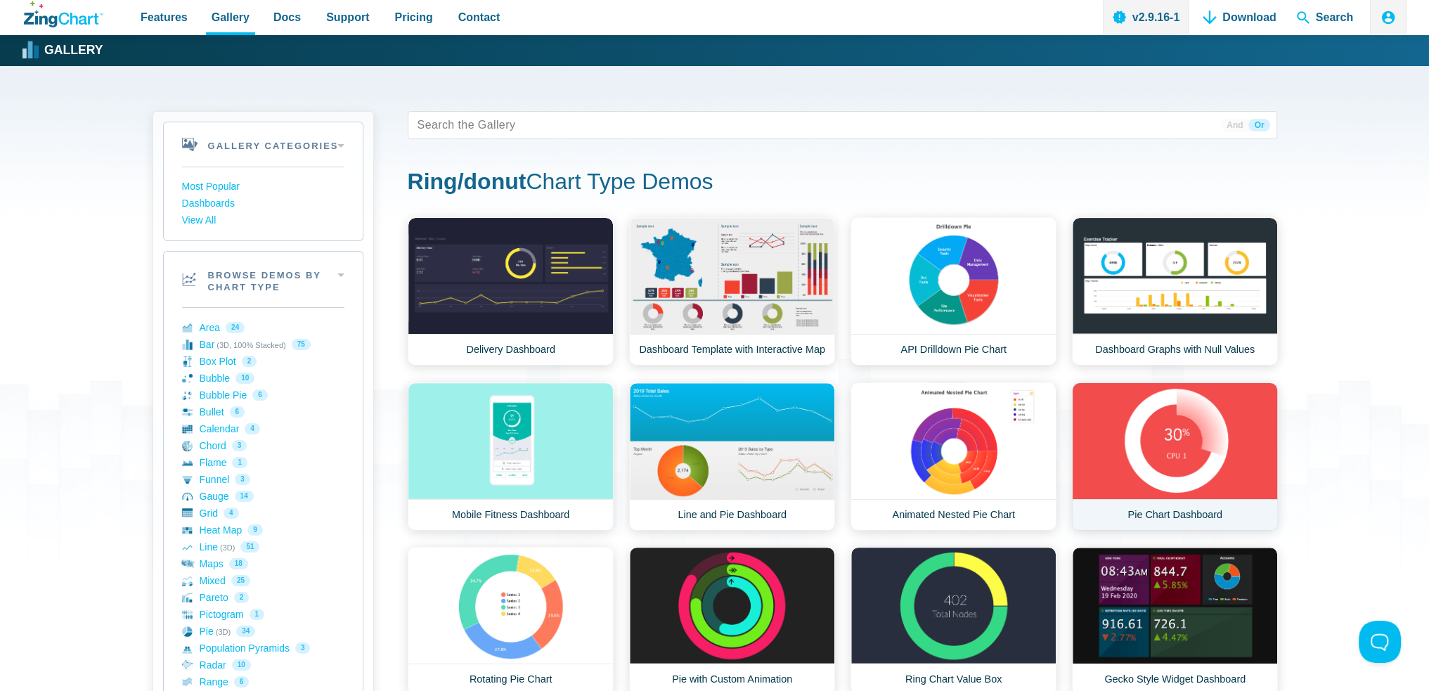  What do you see at coordinates (1235, 125) in the screenshot?
I see `span: And` at bounding box center [1235, 125].